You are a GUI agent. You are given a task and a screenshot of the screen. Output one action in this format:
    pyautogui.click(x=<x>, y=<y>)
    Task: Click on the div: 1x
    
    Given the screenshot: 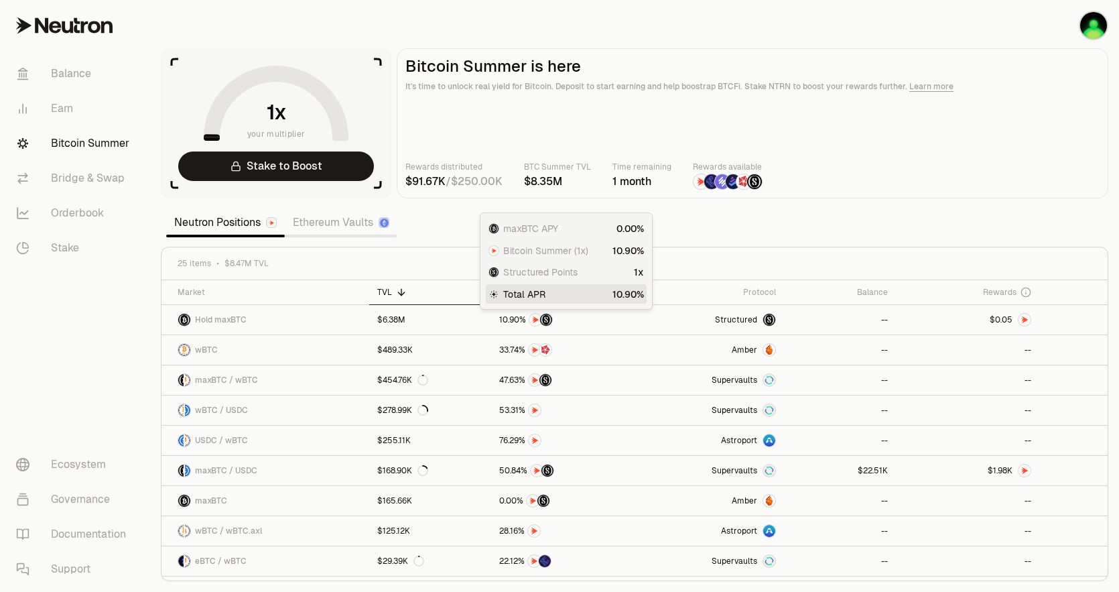 What is the action you would take?
    pyautogui.click(x=639, y=272)
    